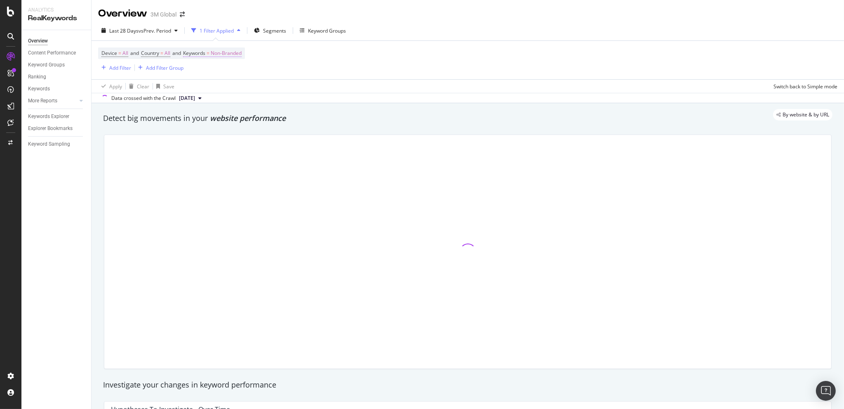 The image size is (844, 409). I want to click on a: Keywords Explorer, so click(57, 116).